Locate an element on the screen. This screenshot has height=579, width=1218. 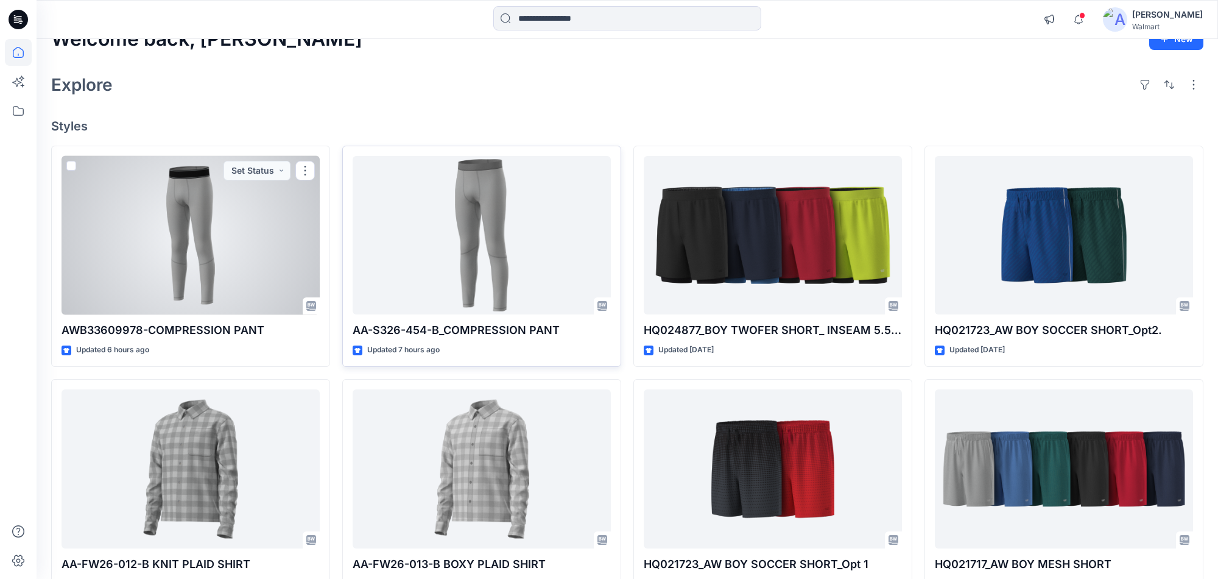
a: AA-S326-454-B_COMPRESSION PANT is located at coordinates (482, 235).